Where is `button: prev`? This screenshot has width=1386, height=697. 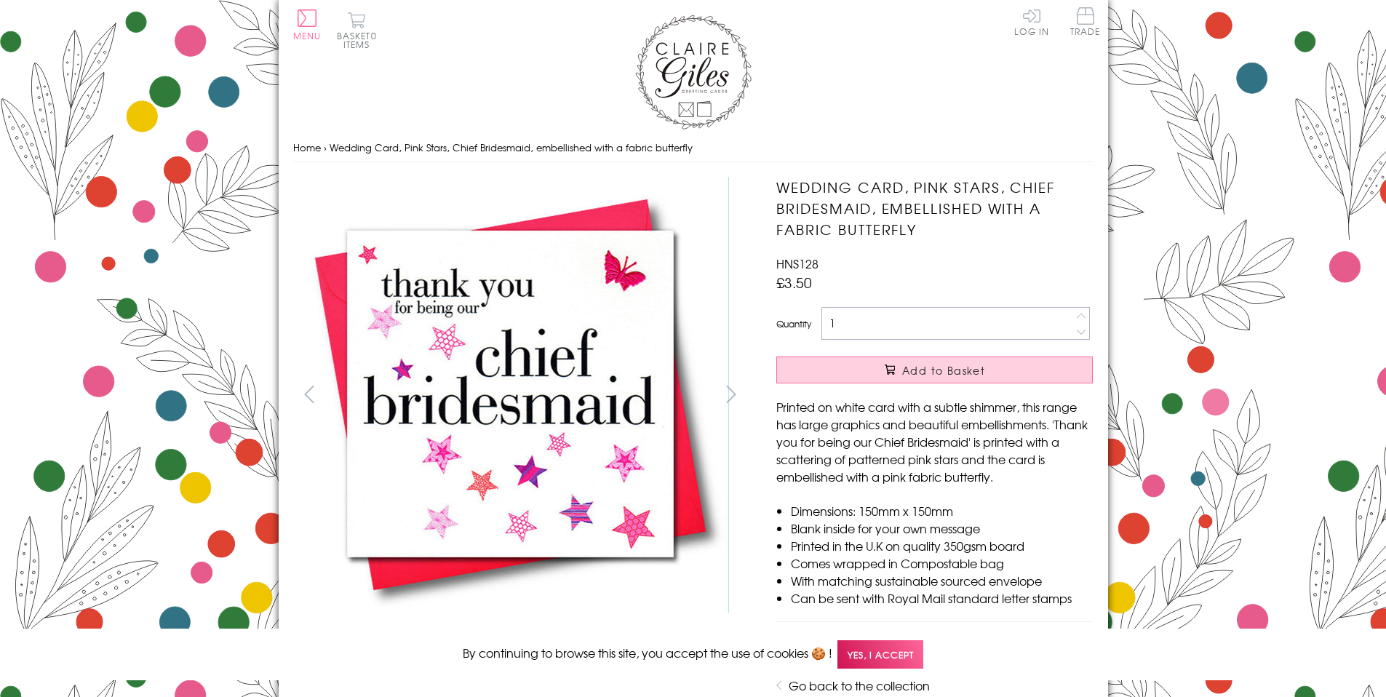 button: prev is located at coordinates (309, 394).